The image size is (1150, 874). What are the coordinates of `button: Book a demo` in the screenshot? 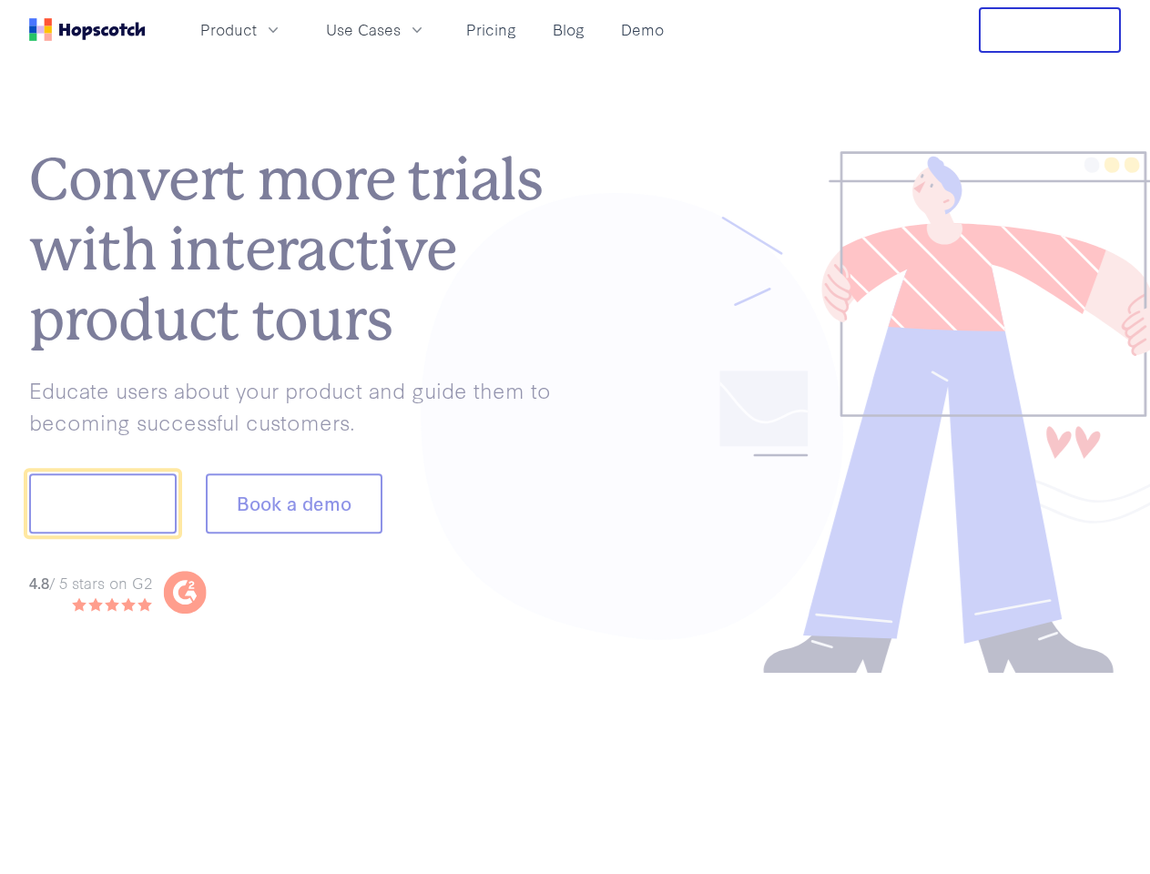 It's located at (294, 504).